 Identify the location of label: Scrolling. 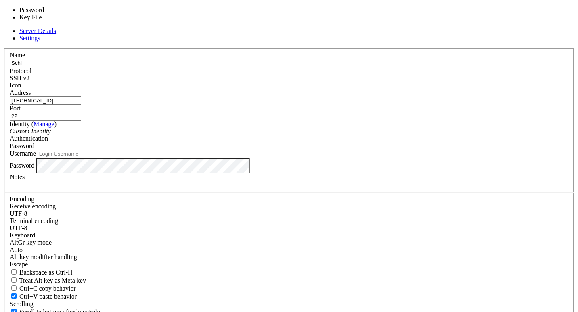
(21, 304).